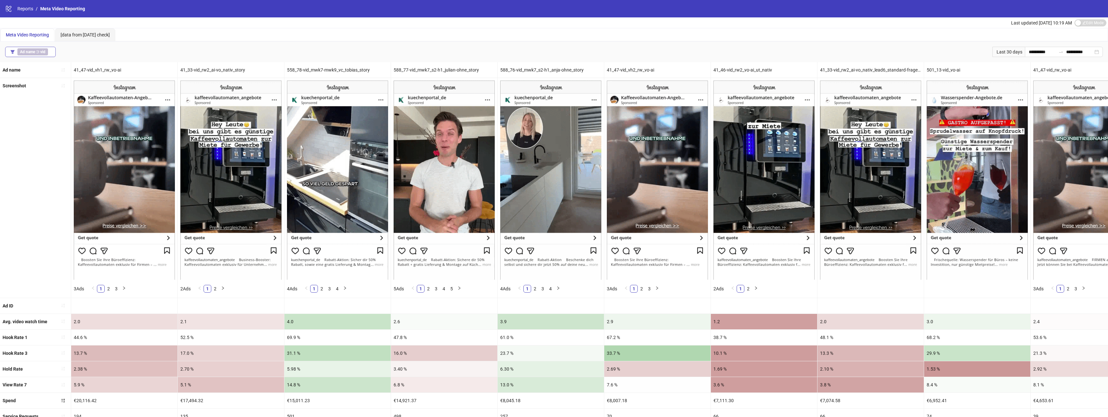 The image size is (1108, 417). What do you see at coordinates (25, 321) in the screenshot?
I see `b: Avg. video watch time` at bounding box center [25, 321].